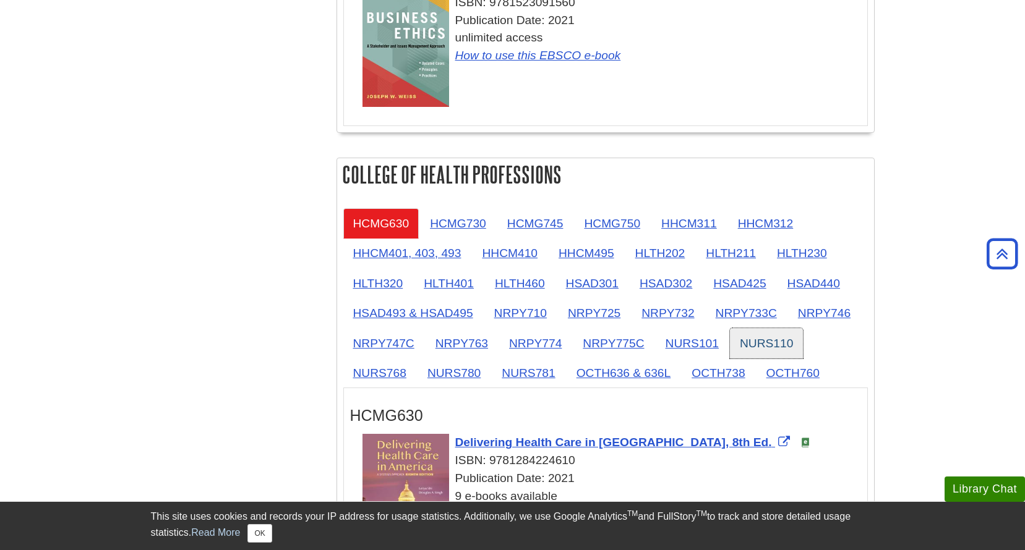  I want to click on a: HLTH230, so click(801, 253).